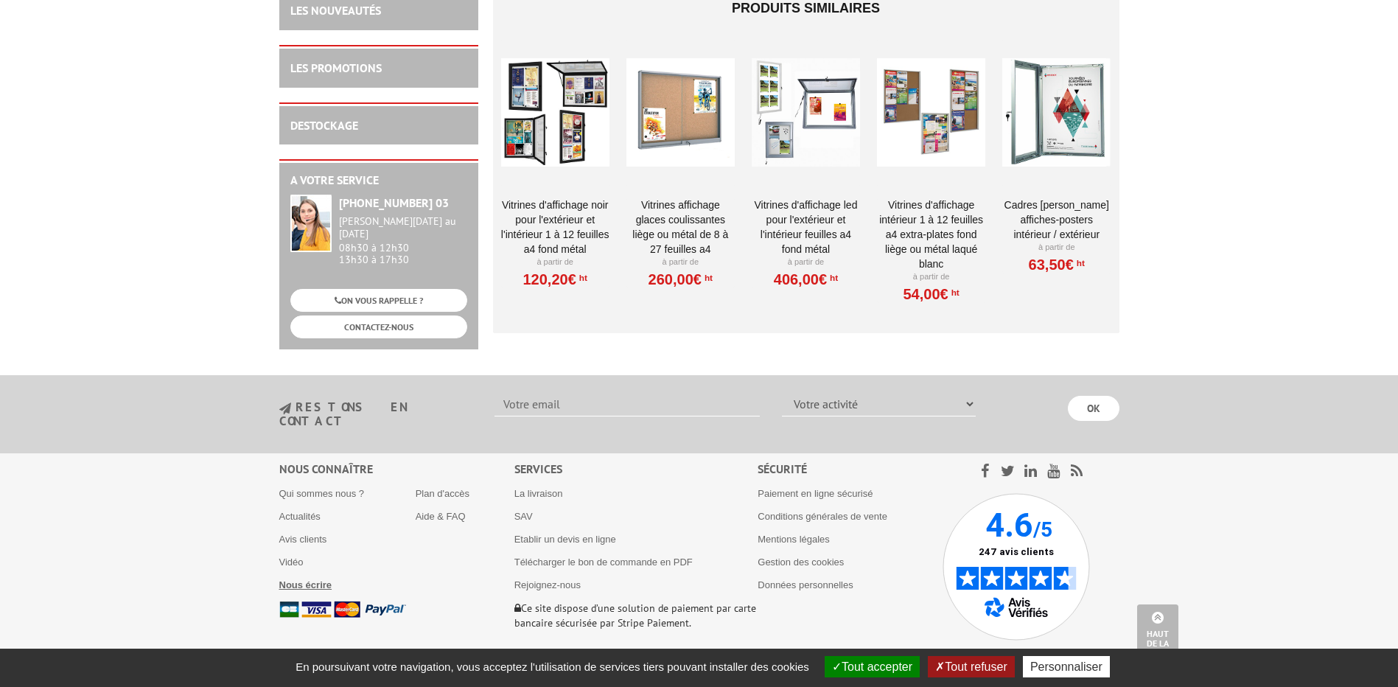  What do you see at coordinates (552, 666) in the screenshot?
I see `span: En poursuivant votre navigation, vous acceptez l'utilisation de services tiers pouvant installer ...` at bounding box center [552, 666].